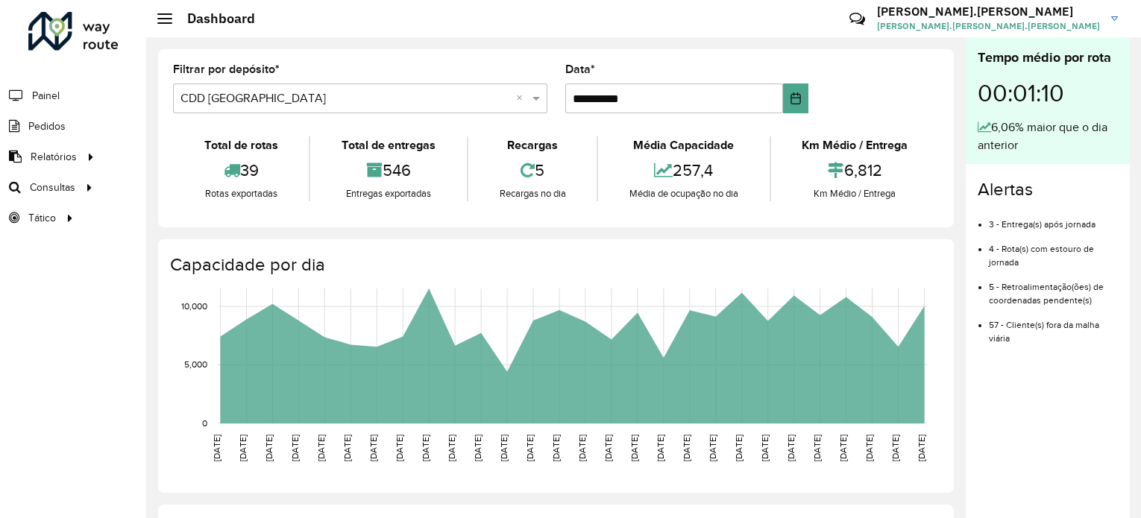 The image size is (1141, 518). I want to click on h4: Alertas, so click(1048, 189).